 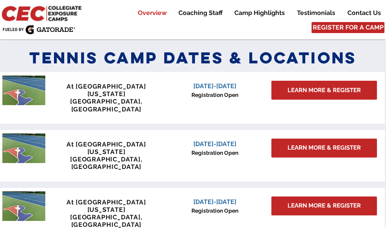 What do you see at coordinates (316, 13) in the screenshot?
I see `a: Testimonials` at bounding box center [316, 13].